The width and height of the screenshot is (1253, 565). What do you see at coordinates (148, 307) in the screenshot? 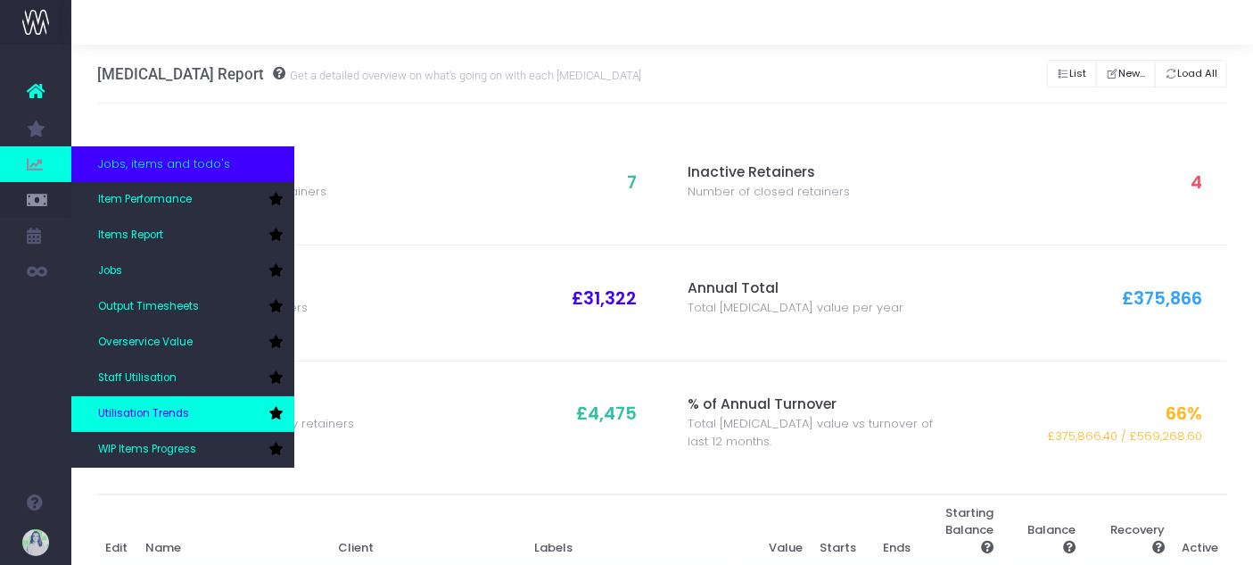
I see `span: Output Timesheets` at bounding box center [148, 307].